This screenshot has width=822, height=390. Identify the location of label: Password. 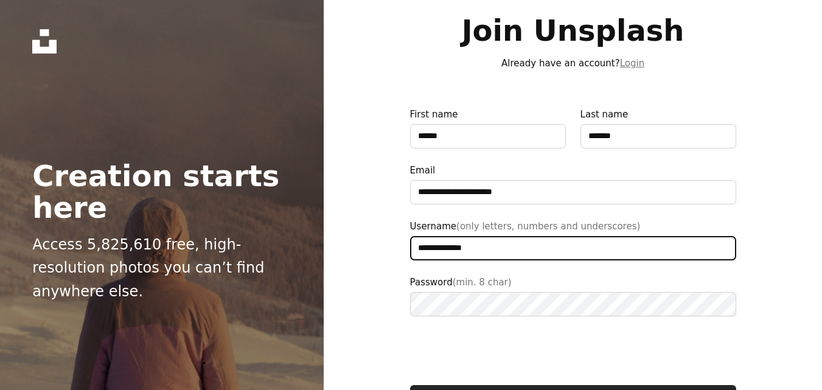
(573, 296).